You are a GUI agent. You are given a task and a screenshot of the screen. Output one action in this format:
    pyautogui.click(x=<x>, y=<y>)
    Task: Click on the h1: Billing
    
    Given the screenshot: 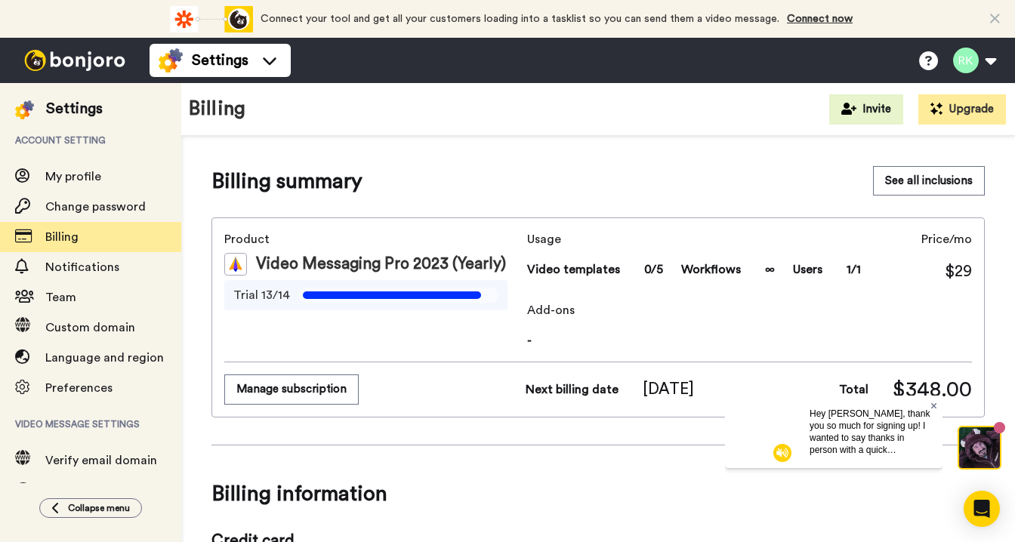 What is the action you would take?
    pyautogui.click(x=217, y=109)
    